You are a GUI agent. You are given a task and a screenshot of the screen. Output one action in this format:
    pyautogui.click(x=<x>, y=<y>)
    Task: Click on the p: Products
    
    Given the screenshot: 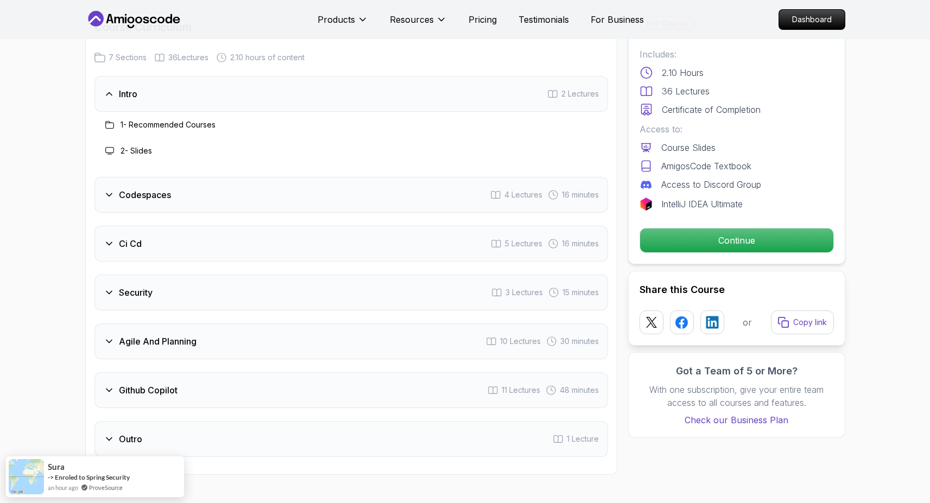 What is the action you would take?
    pyautogui.click(x=336, y=20)
    